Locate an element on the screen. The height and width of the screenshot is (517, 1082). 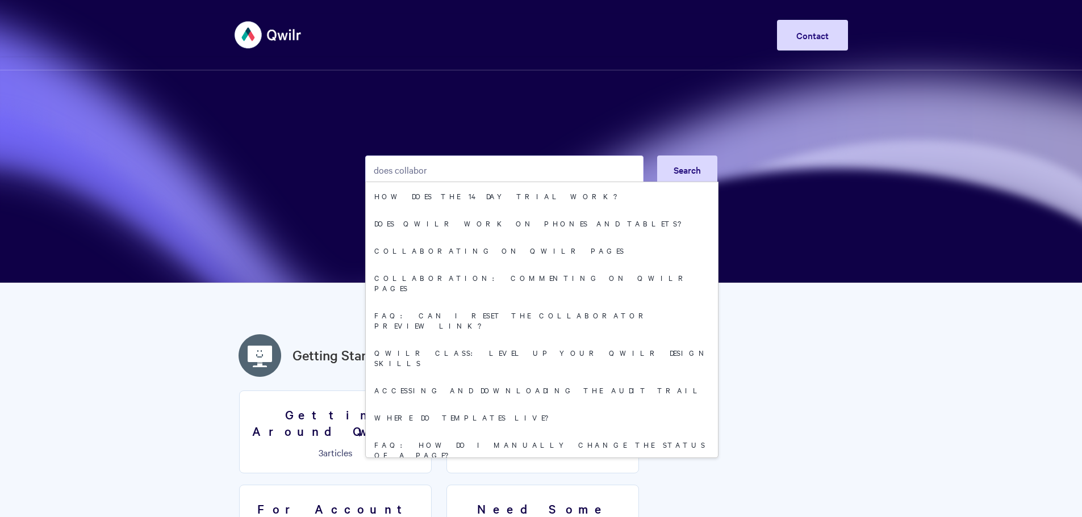
input: Search the knowledge base is located at coordinates (504, 170).